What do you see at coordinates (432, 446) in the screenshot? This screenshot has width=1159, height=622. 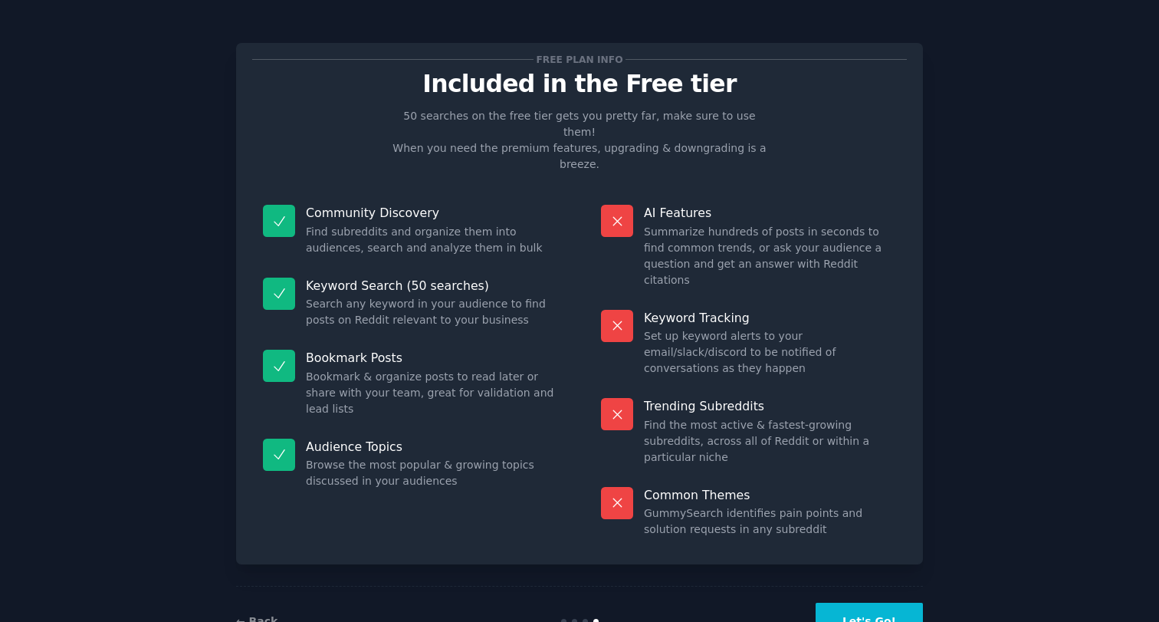 I see `p: Audience Topics` at bounding box center [432, 446].